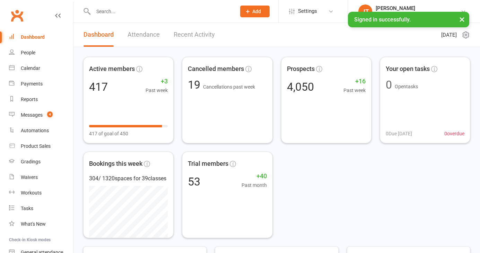  What do you see at coordinates (301, 87) in the screenshot?
I see `div: 4,050` at bounding box center [301, 87].